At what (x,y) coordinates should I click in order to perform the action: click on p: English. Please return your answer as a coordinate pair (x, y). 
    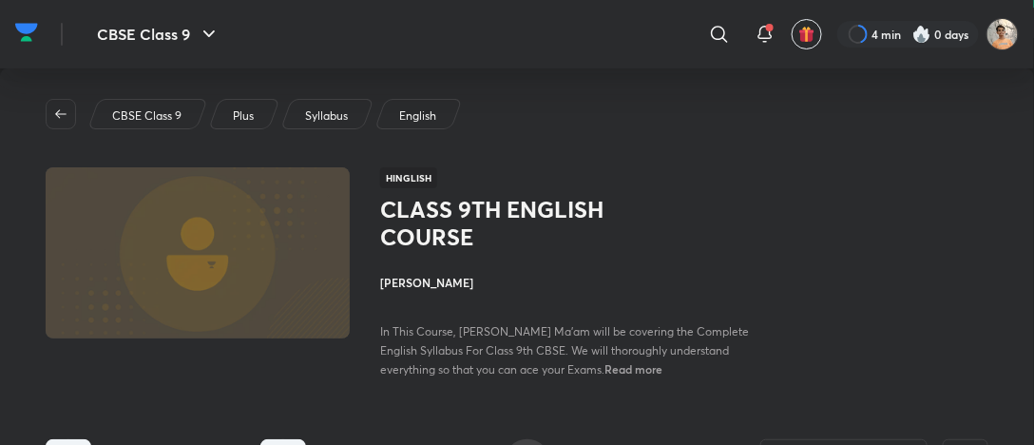
    Looking at the image, I should click on (417, 116).